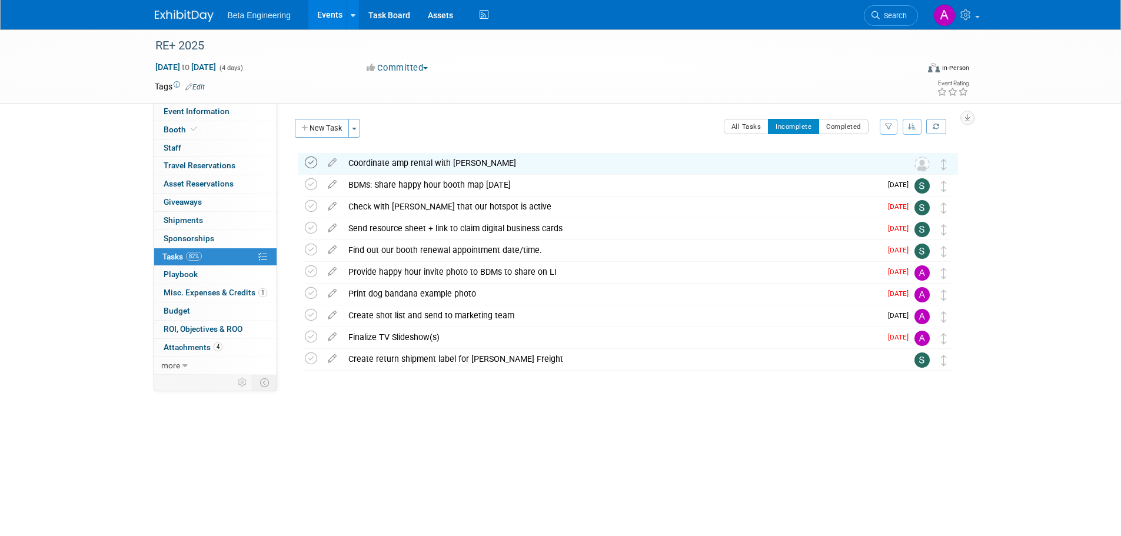 The width and height of the screenshot is (1121, 536). What do you see at coordinates (218, 347) in the screenshot?
I see `span: 4` at bounding box center [218, 347].